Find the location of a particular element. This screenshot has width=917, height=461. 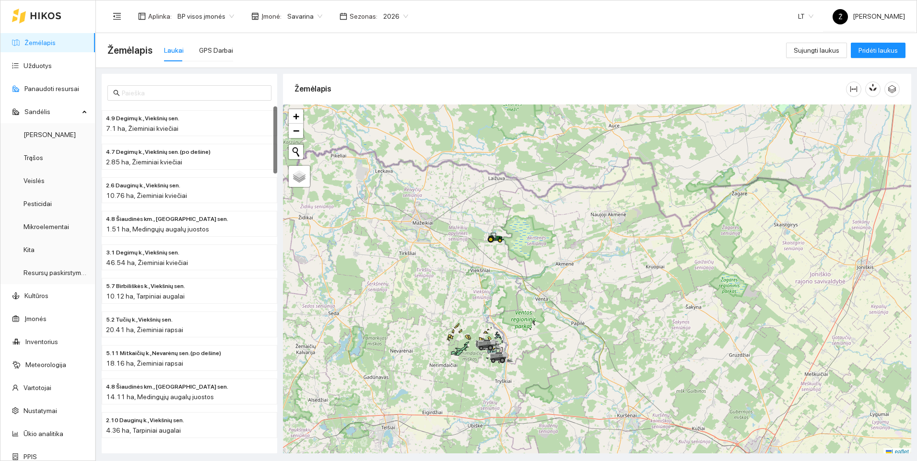

span: LT is located at coordinates (806, 16).